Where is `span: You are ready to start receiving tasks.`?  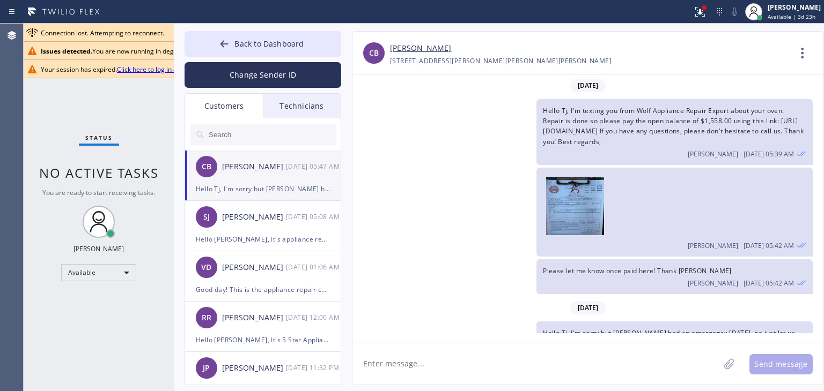
span: You are ready to start receiving tasks. is located at coordinates (99, 192).